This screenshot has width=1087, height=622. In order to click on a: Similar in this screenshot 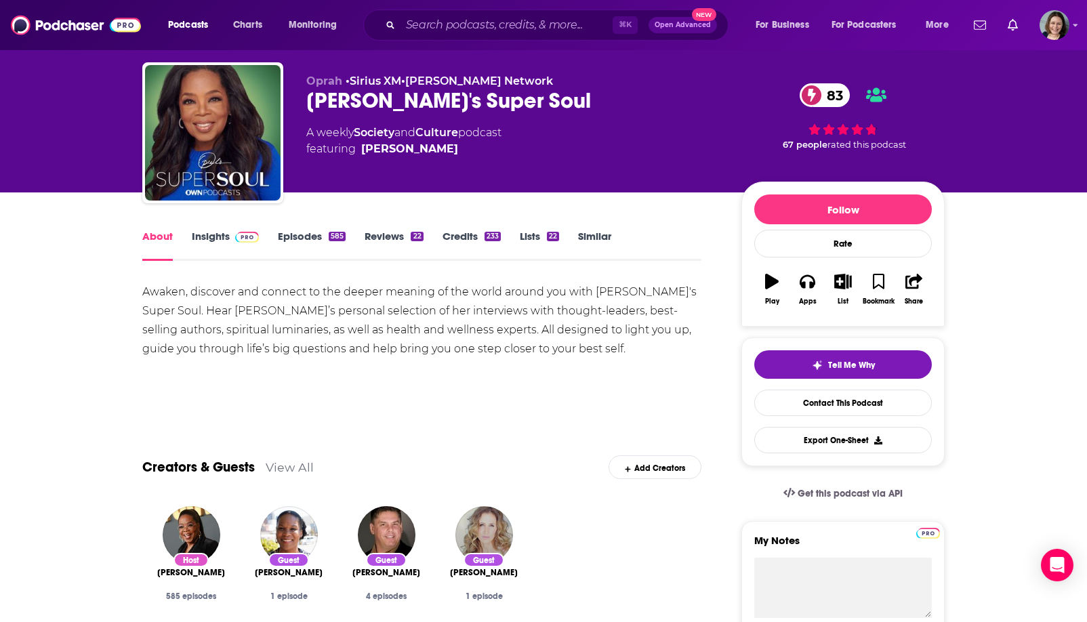, I will do `click(595, 245)`.